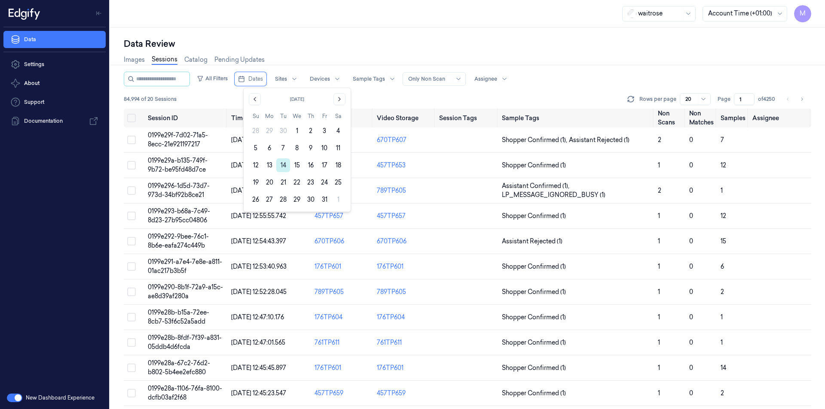 This screenshot has height=409, width=825. I want to click on div: 761TP611, so click(342, 343).